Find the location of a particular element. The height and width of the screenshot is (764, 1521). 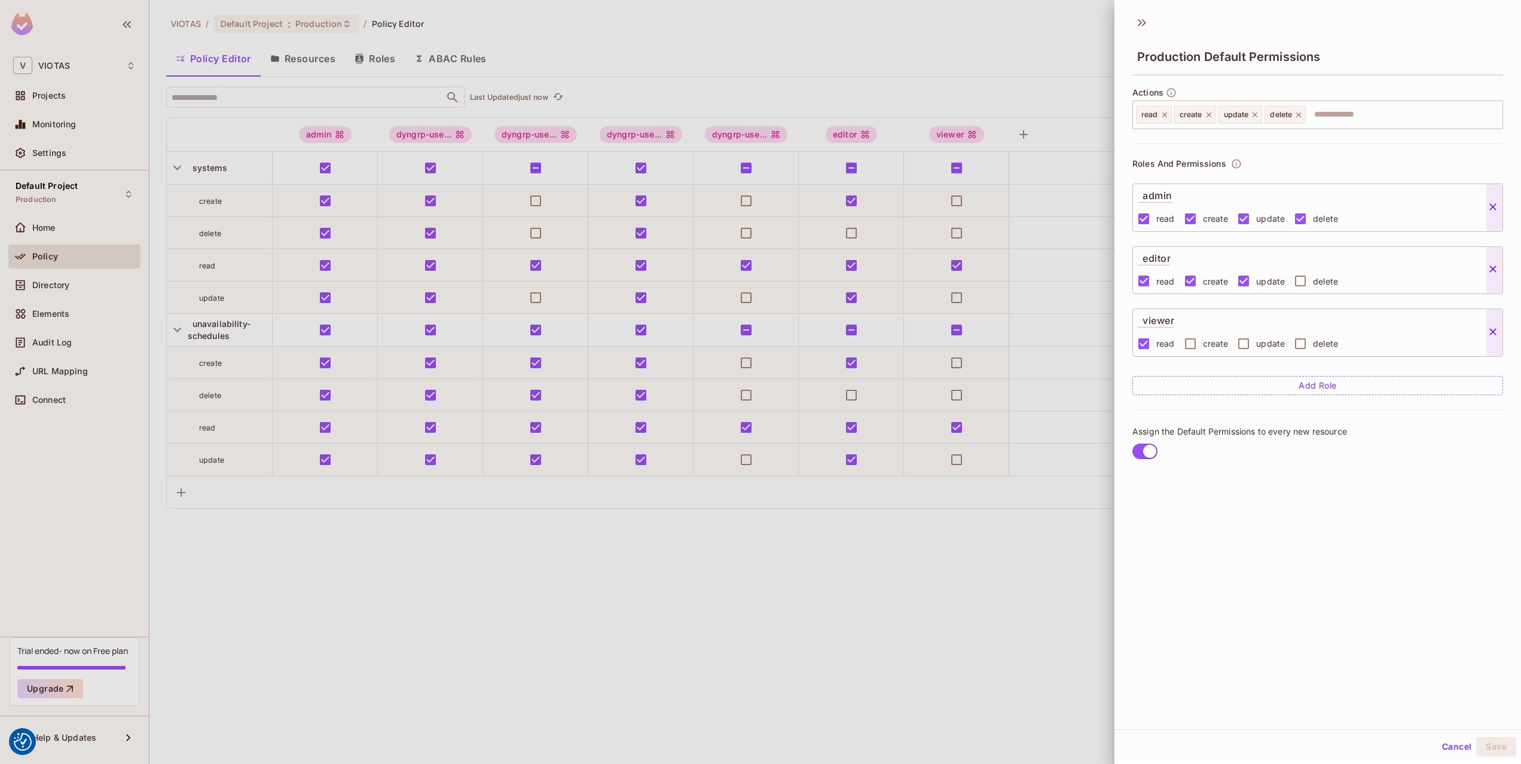

button: Save is located at coordinates (1496, 747).